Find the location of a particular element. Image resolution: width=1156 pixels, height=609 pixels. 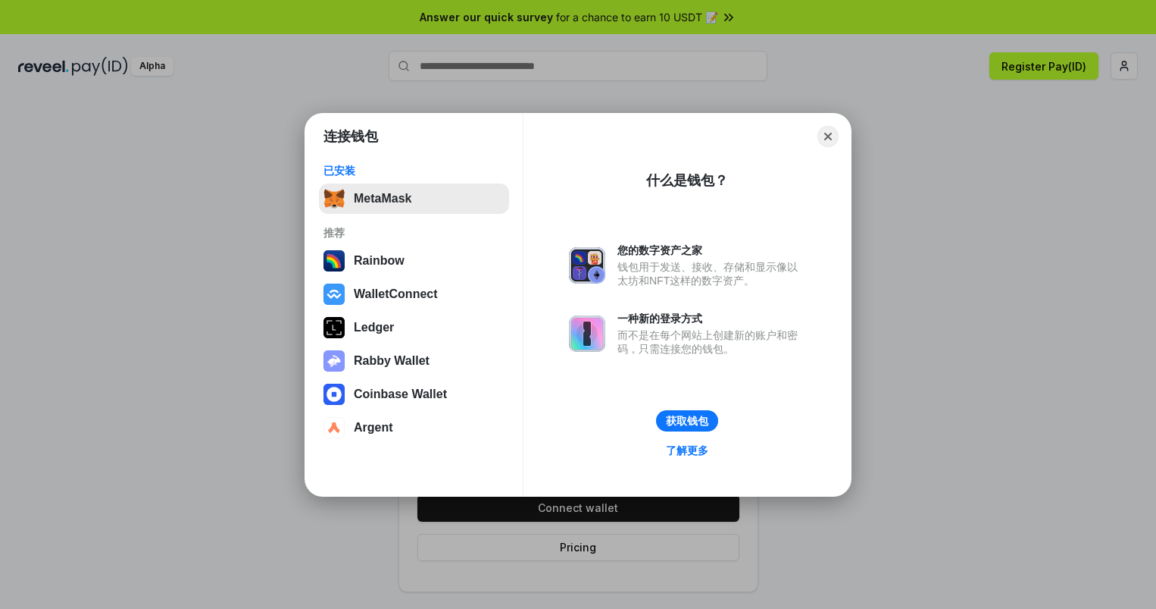

div: 什么是钱包？ is located at coordinates (687, 180).